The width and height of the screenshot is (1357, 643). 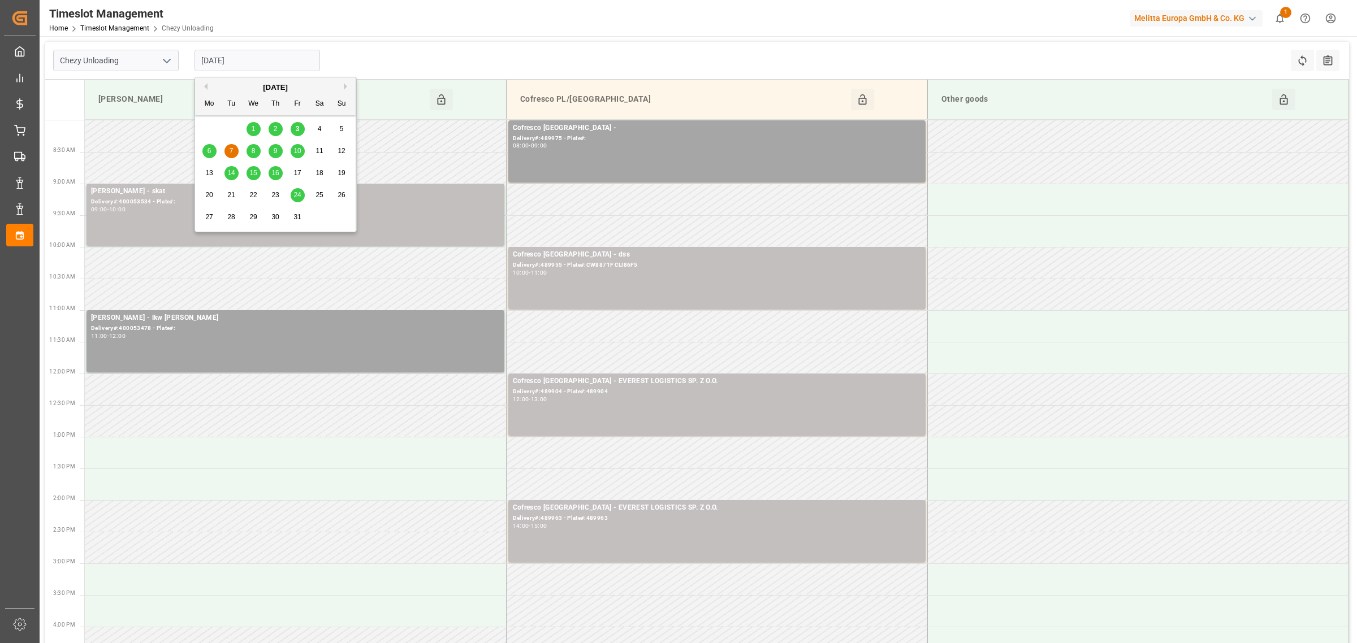 What do you see at coordinates (275, 151) in the screenshot?
I see `div: Choose Thursday, October 9th, 2025` at bounding box center [275, 151].